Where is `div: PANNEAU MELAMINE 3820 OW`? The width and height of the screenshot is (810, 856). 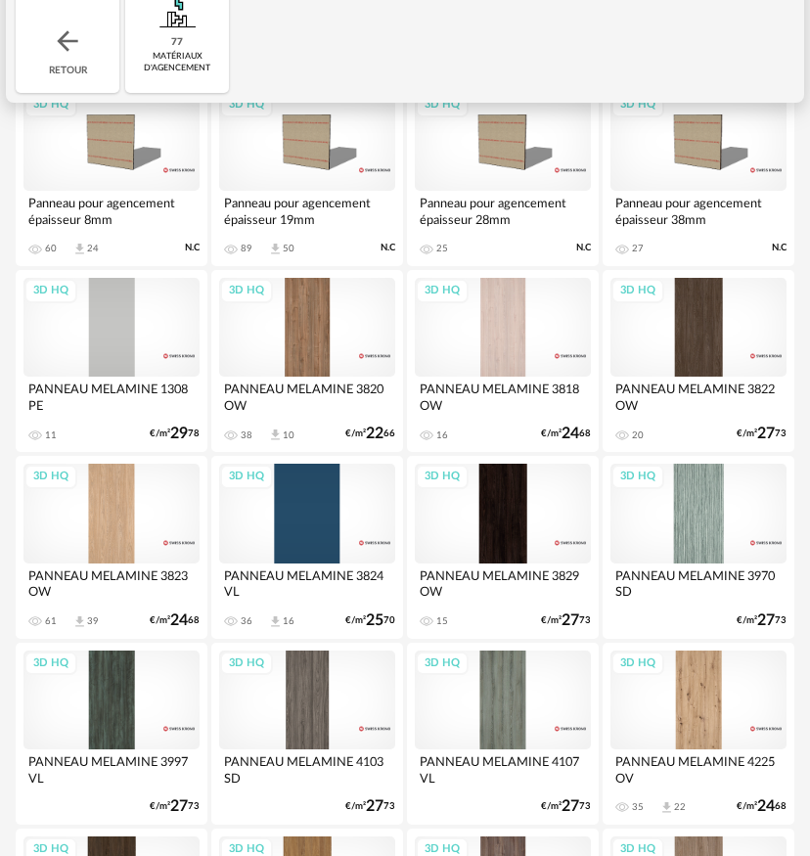
div: PANNEAU MELAMINE 3820 OW is located at coordinates (307, 396).